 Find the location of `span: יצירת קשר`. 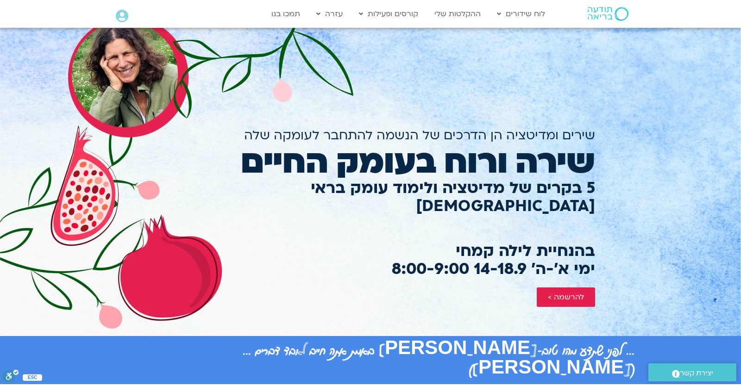

span: יצירת קשר is located at coordinates (696, 373).